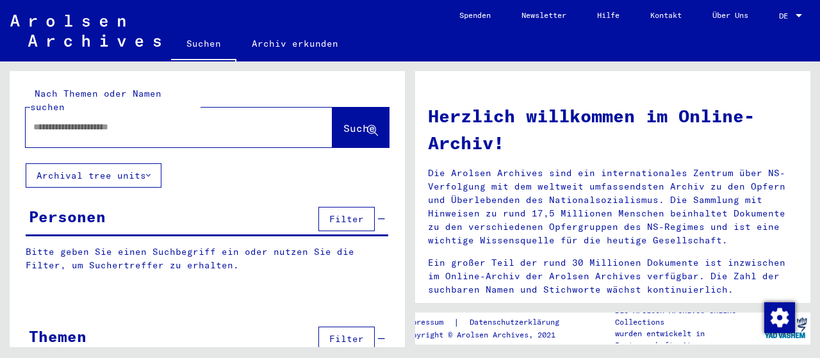 This screenshot has height=358, width=820. I want to click on div: Themen, so click(58, 336).